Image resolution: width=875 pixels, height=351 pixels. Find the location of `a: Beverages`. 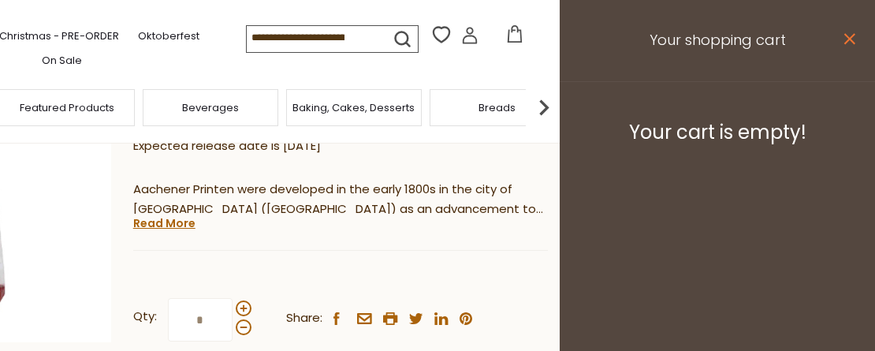

a: Beverages is located at coordinates (210, 107).